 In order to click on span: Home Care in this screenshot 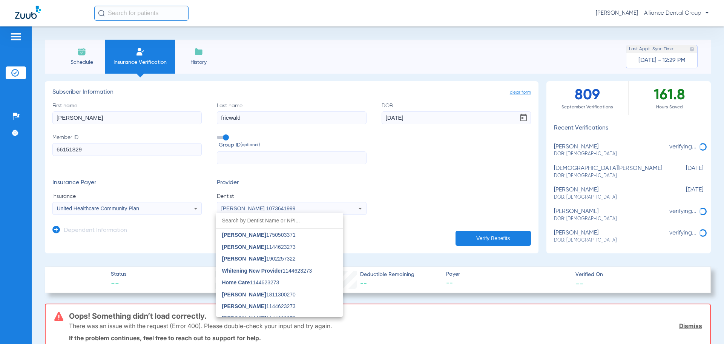, I will do `click(236, 282)`.